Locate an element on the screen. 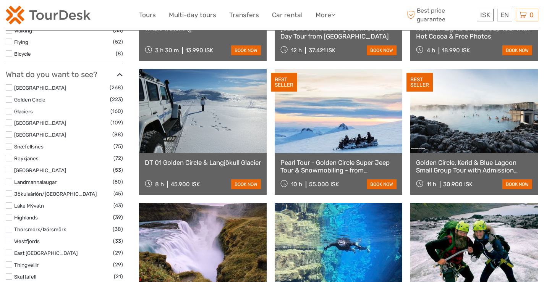  span: 11 h is located at coordinates (431, 184).